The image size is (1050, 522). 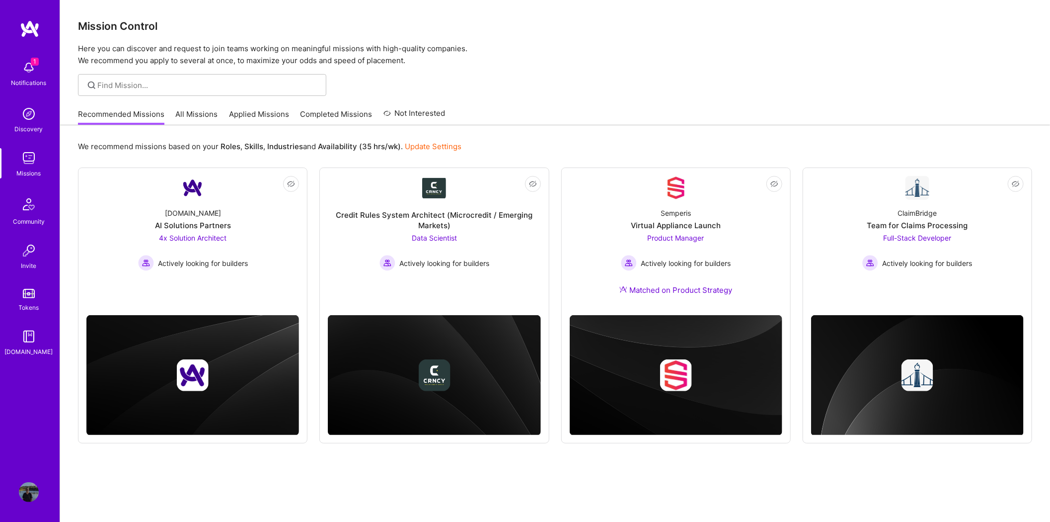 What do you see at coordinates (193, 225) in the screenshot?
I see `div: AI Solutions Partners` at bounding box center [193, 225].